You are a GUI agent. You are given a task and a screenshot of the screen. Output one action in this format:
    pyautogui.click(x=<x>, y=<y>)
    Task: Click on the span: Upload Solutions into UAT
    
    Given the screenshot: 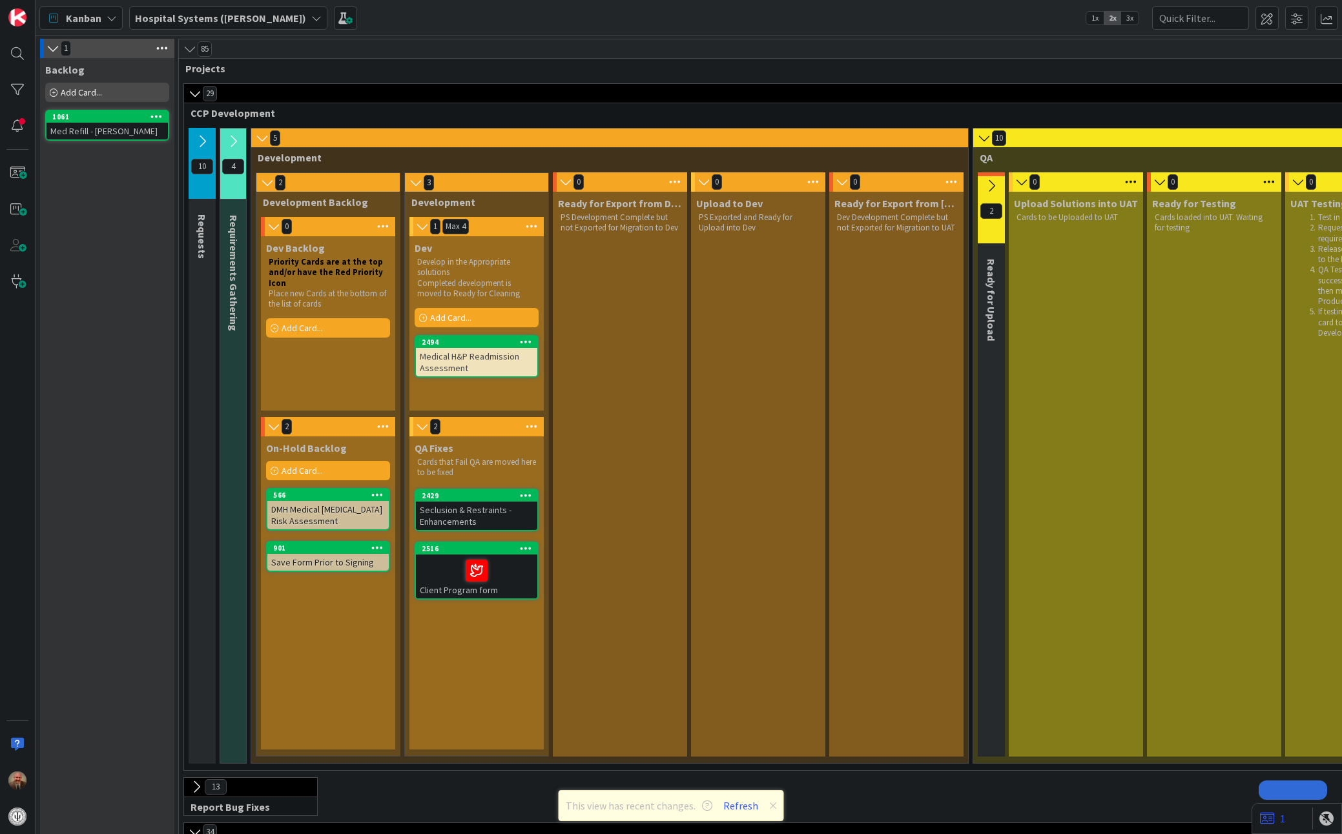 What is the action you would take?
    pyautogui.click(x=1076, y=203)
    